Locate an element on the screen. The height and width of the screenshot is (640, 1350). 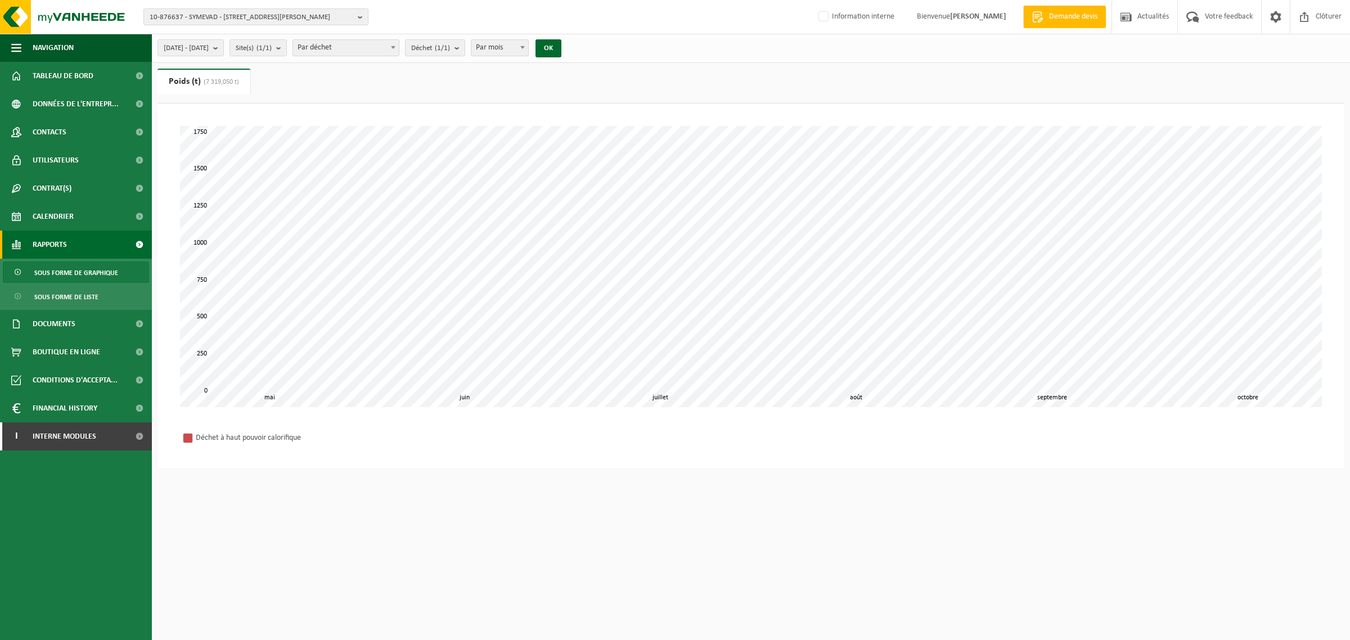
span: Contacts is located at coordinates (50, 132).